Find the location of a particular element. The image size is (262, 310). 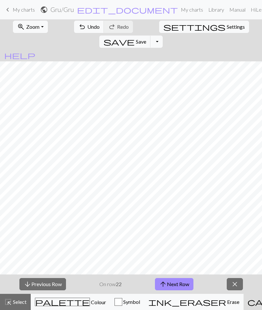

span: keyboard_arrow_left is located at coordinates (8, 10).